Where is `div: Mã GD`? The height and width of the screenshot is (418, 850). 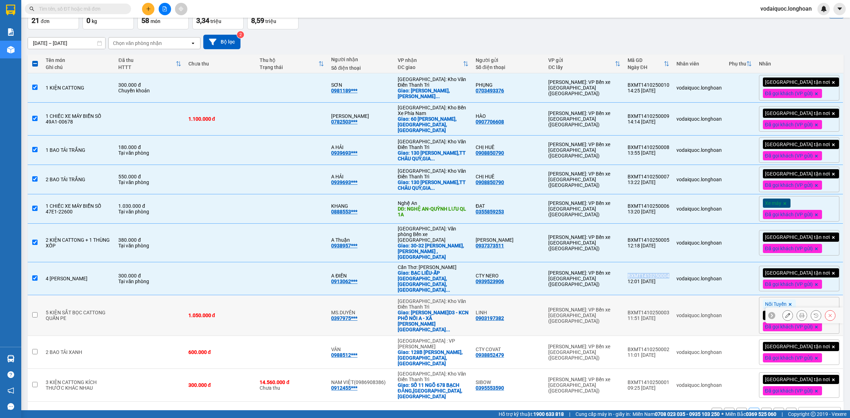
div: Mã GD is located at coordinates (645, 60).